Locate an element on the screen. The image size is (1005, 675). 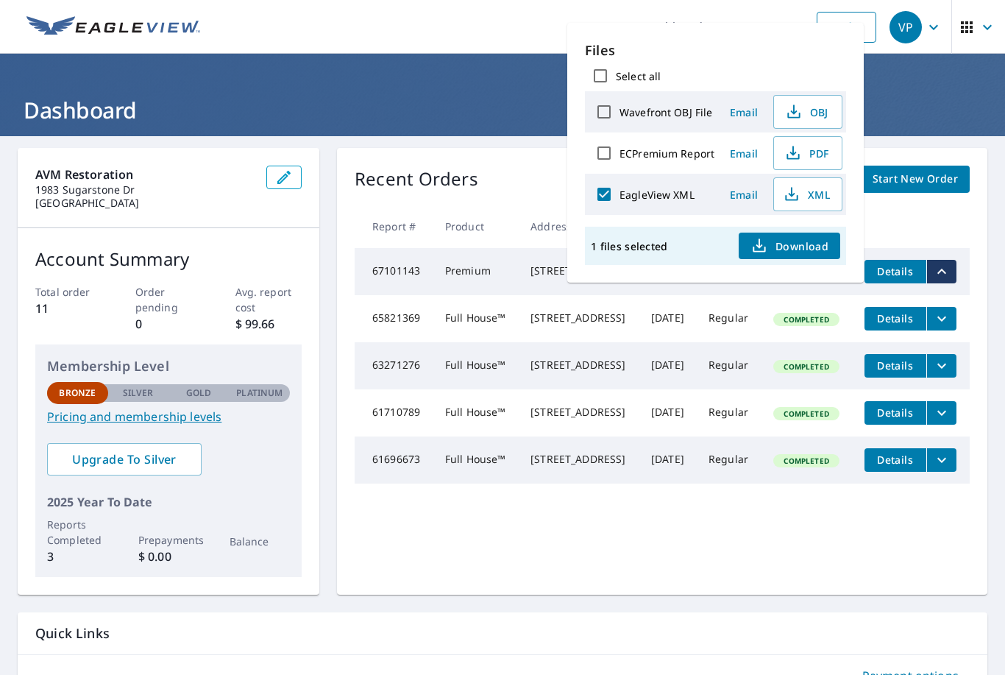
button: detailsBtn-61696673 is located at coordinates (895, 460).